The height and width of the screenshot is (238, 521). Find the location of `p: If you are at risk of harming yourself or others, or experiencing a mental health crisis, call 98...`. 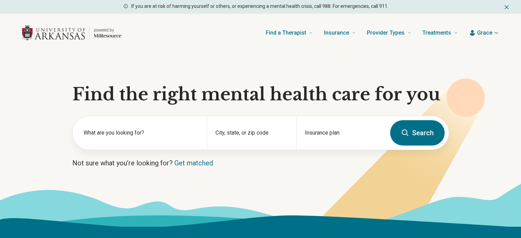

p: If you are at risk of harming yourself or others, or experiencing a mental health crisis, call 98... is located at coordinates (260, 6).